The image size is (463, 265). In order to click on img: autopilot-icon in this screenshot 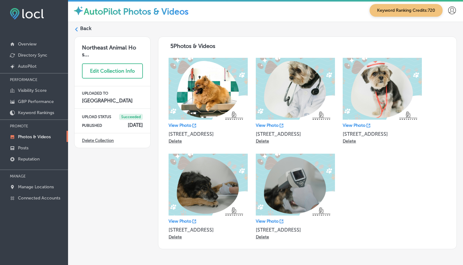, I will do `click(78, 11)`.